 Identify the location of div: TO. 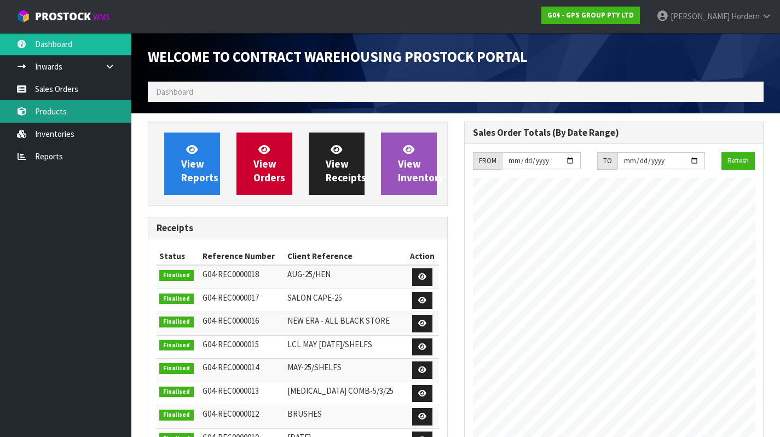
(607, 161).